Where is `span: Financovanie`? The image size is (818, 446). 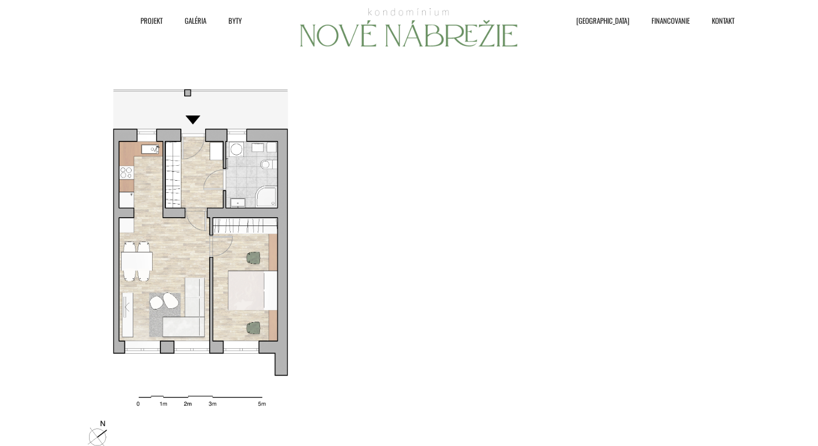
span: Financovanie is located at coordinates (670, 20).